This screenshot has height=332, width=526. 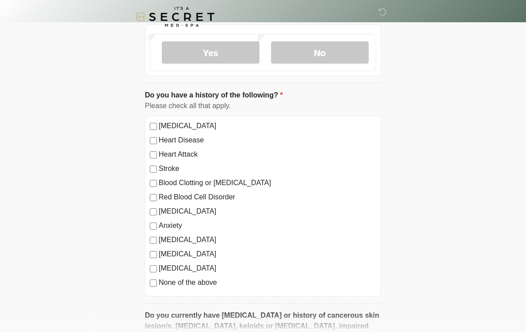 I want to click on label: None of the above, so click(x=267, y=283).